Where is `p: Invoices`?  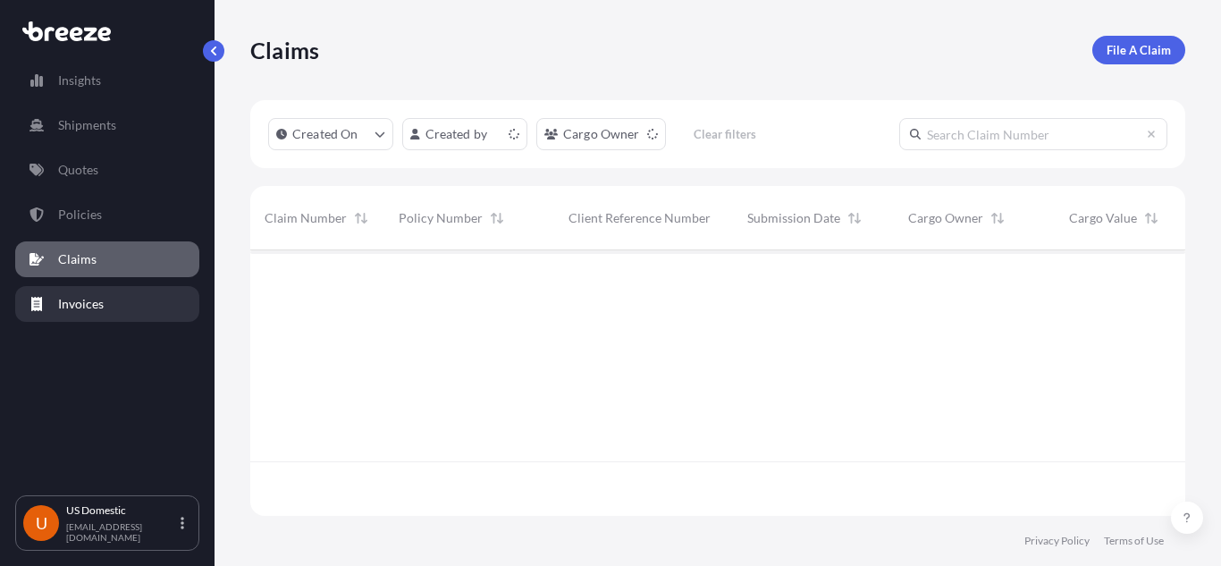 p: Invoices is located at coordinates (80, 304).